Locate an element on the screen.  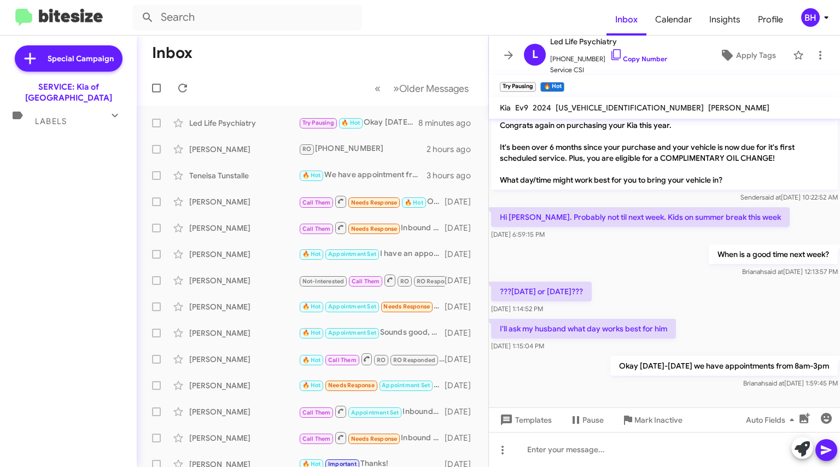
small: 🔥 Hot is located at coordinates (551, 87).